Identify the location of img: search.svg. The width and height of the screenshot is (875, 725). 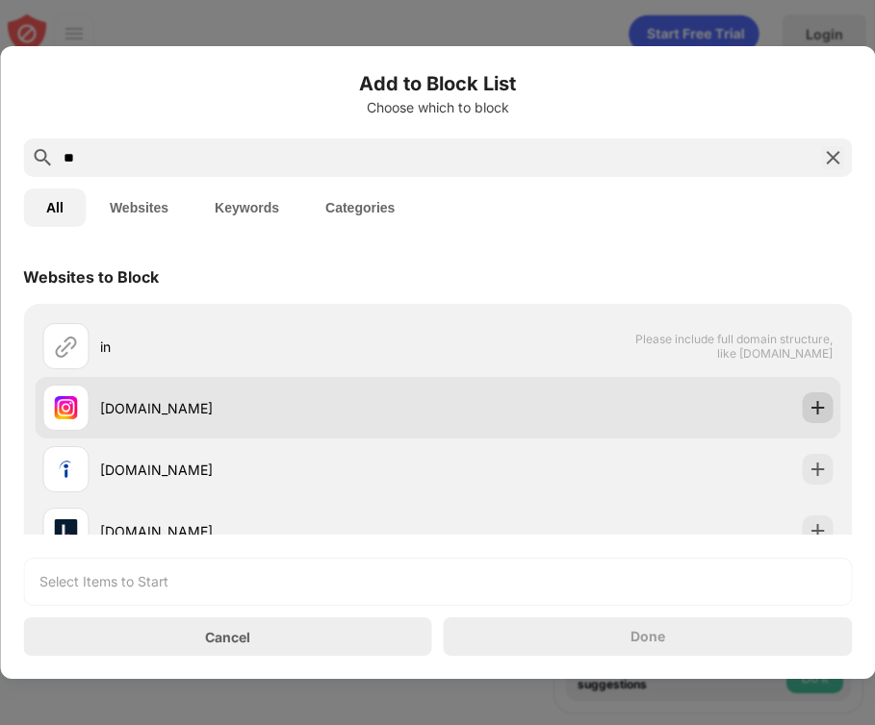
(42, 158).